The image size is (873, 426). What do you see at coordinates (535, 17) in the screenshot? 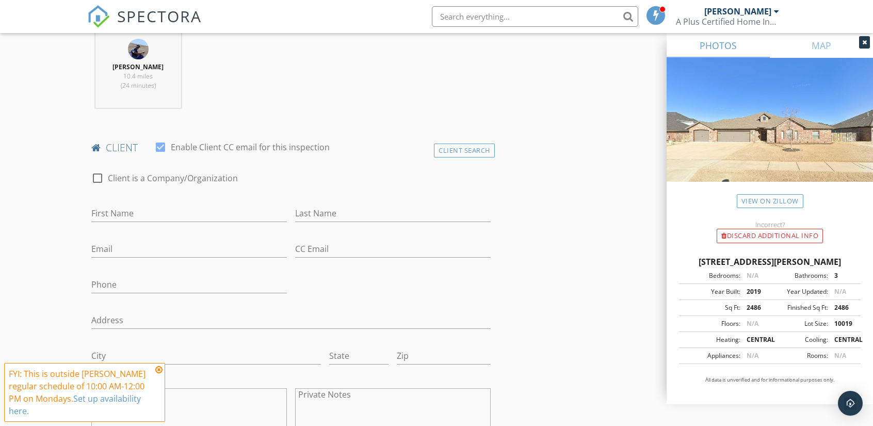
I see `input: Search everything...` at bounding box center [535, 17].